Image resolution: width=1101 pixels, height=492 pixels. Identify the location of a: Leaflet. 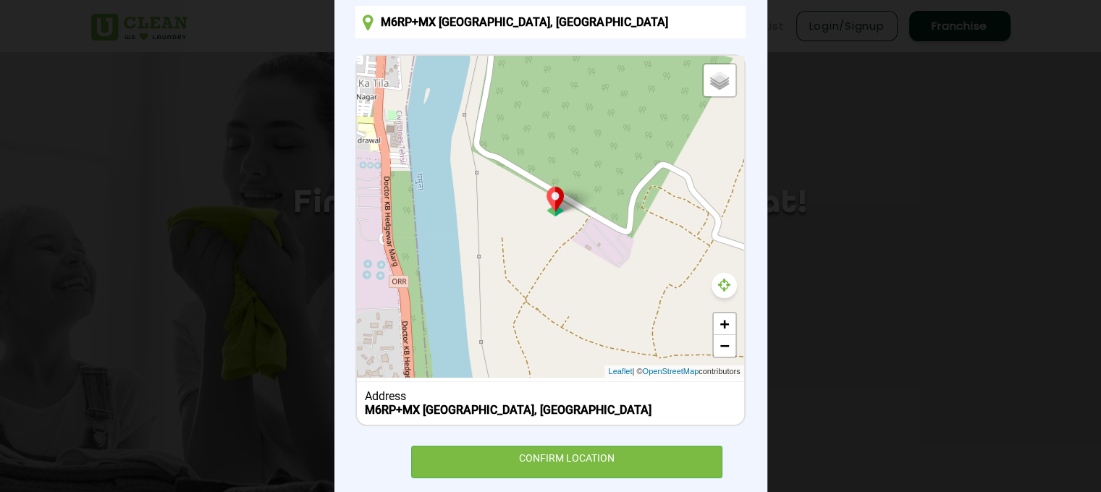
(619, 371).